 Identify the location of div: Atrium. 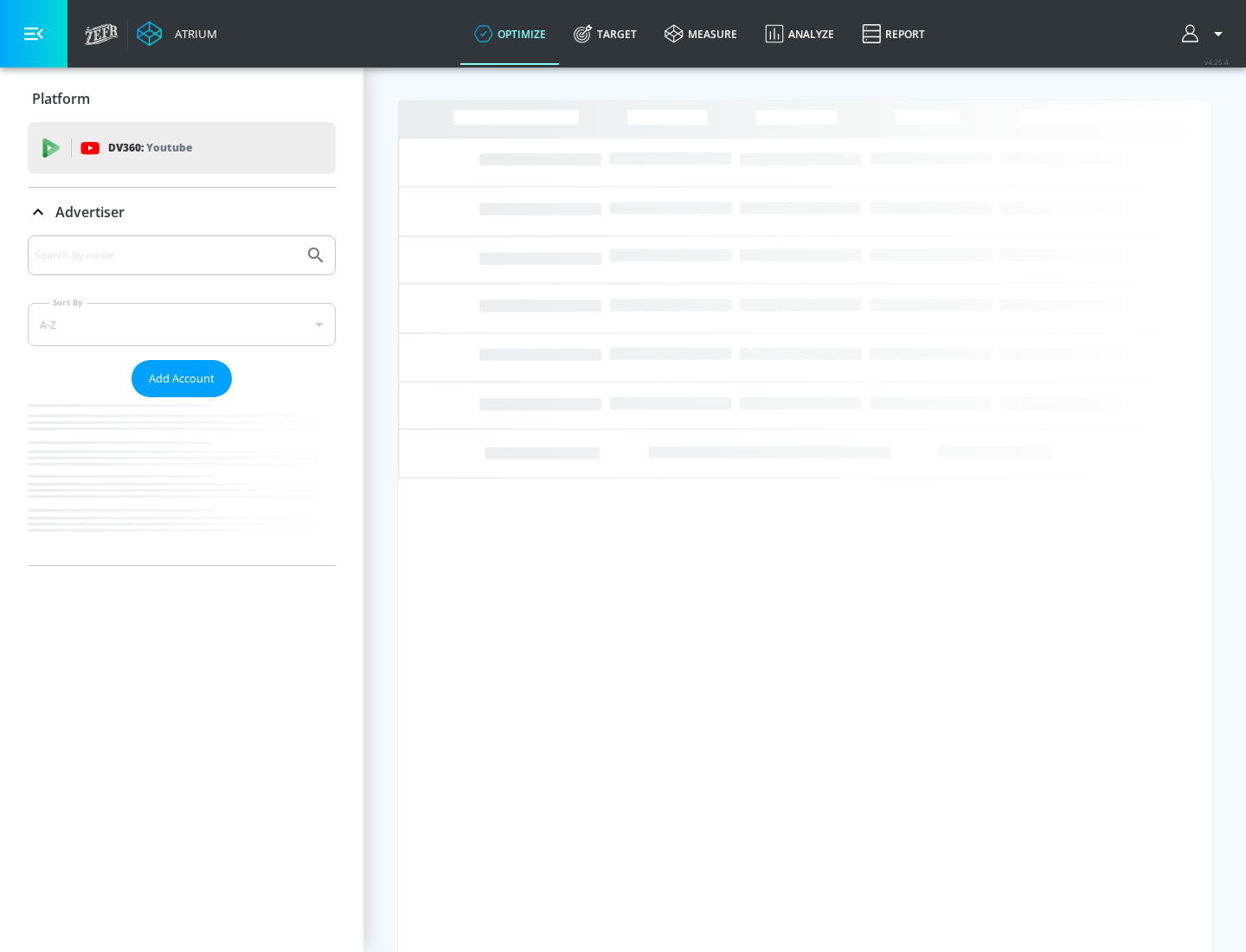
(193, 34).